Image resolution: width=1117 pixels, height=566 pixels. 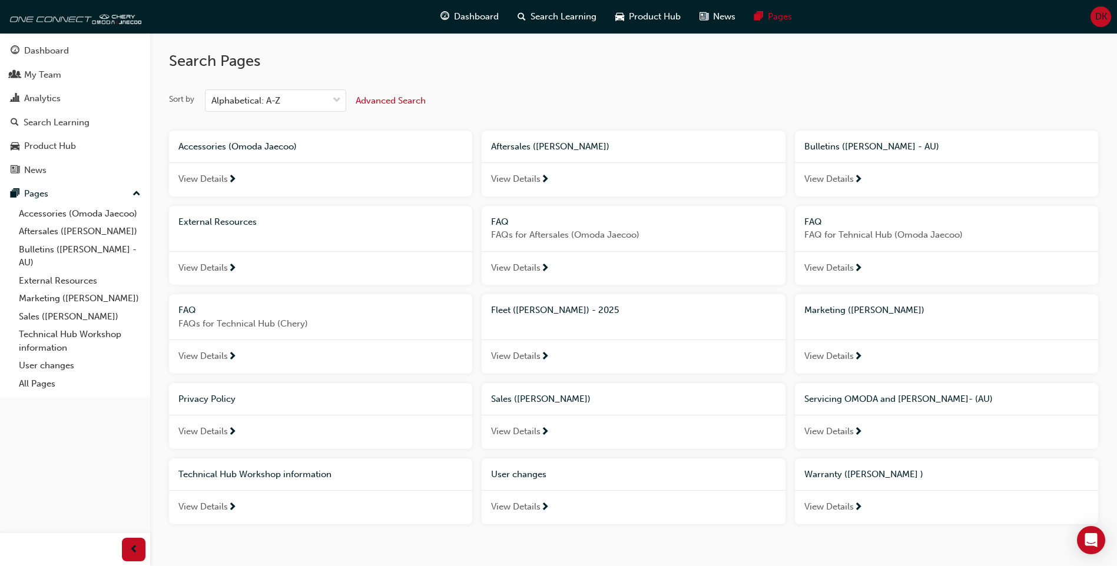 What do you see at coordinates (42, 98) in the screenshot?
I see `div: Analytics` at bounding box center [42, 98].